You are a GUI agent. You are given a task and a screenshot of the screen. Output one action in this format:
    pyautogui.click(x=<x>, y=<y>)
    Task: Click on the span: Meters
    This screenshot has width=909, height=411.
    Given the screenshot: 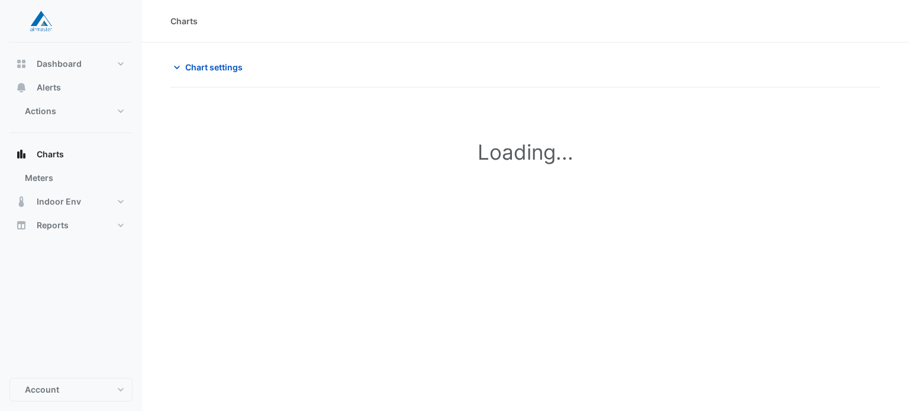 What is the action you would take?
    pyautogui.click(x=39, y=178)
    